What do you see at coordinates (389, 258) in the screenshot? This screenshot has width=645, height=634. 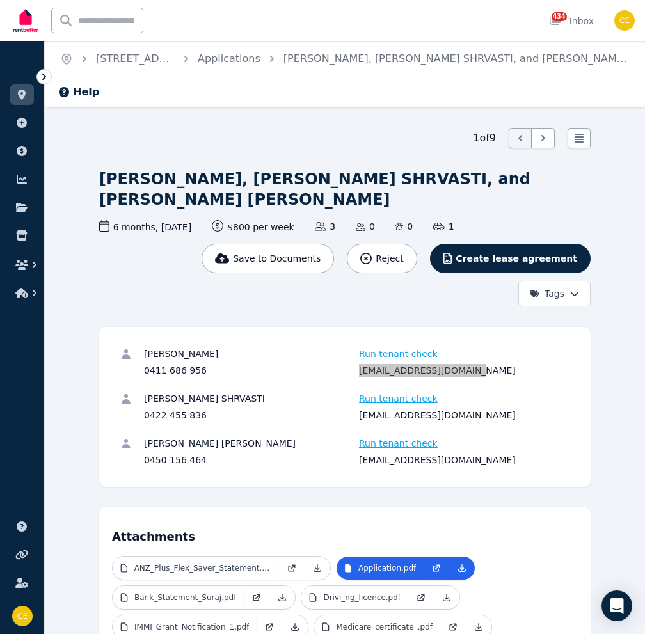 I see `span: Reject` at bounding box center [389, 258].